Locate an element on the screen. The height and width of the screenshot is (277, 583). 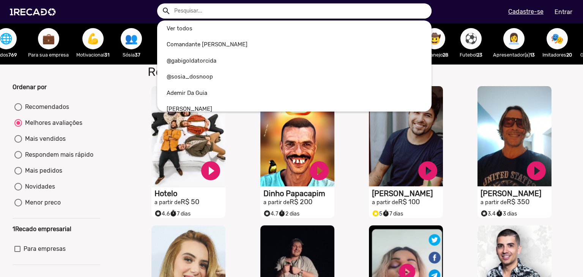
input: Pesquisar... is located at coordinates (300, 11).